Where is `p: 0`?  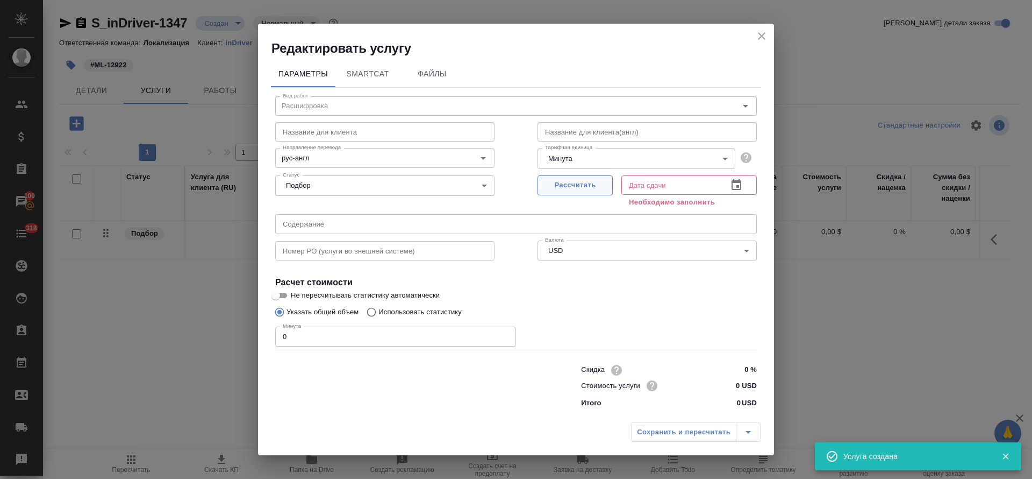 p: 0 is located at coordinates (739, 403).